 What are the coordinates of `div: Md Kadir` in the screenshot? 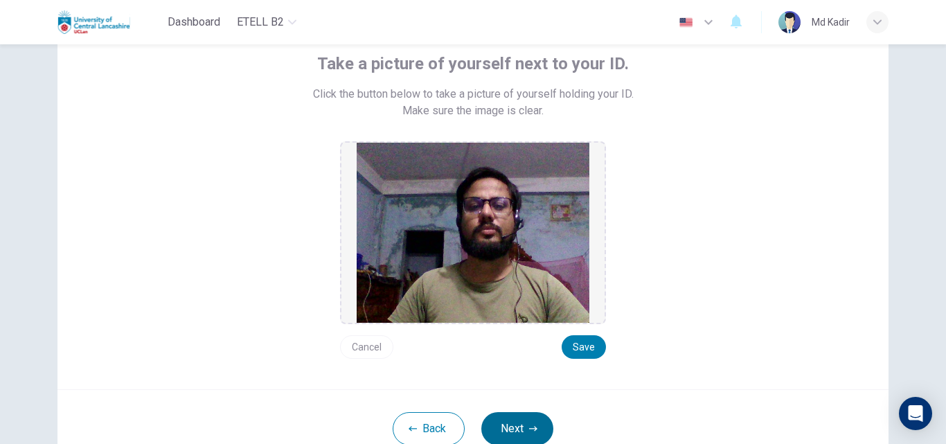 It's located at (830, 22).